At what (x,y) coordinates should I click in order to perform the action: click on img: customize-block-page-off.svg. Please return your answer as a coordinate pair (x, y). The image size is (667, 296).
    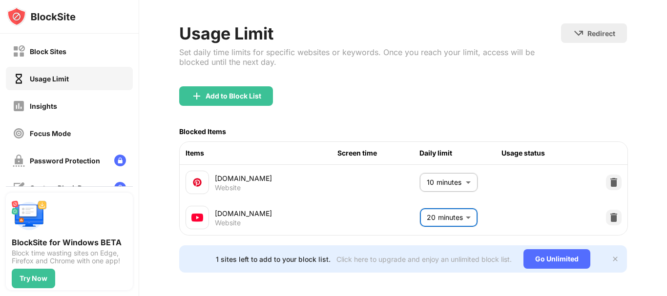
    Looking at the image, I should click on (19, 188).